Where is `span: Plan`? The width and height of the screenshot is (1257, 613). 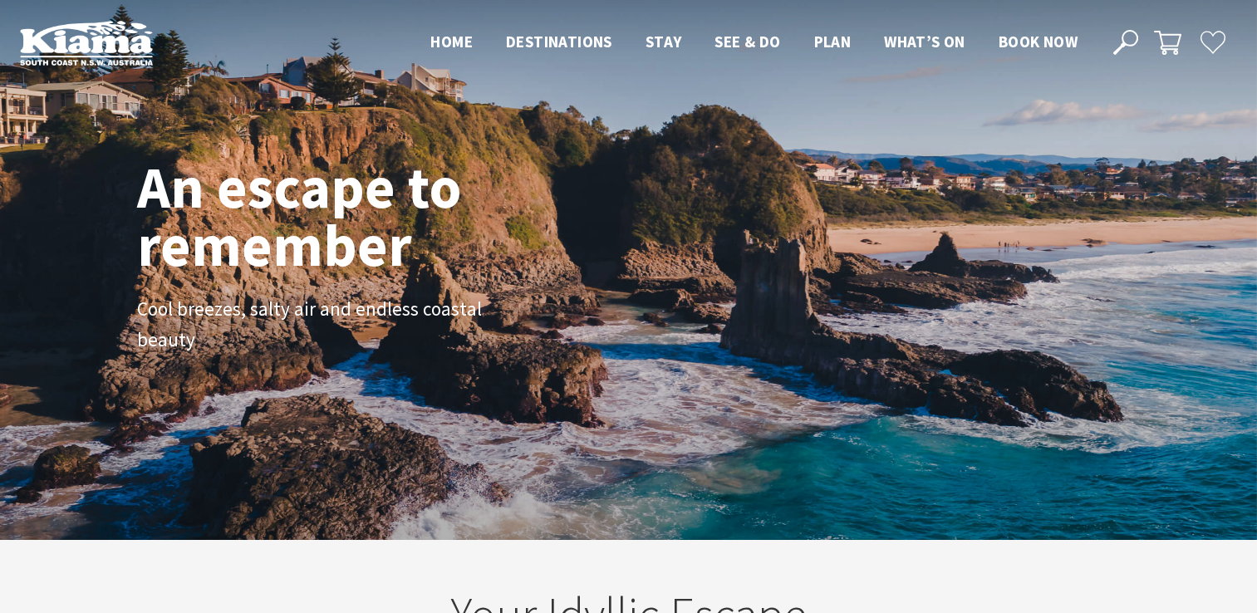
span: Plan is located at coordinates (833, 42).